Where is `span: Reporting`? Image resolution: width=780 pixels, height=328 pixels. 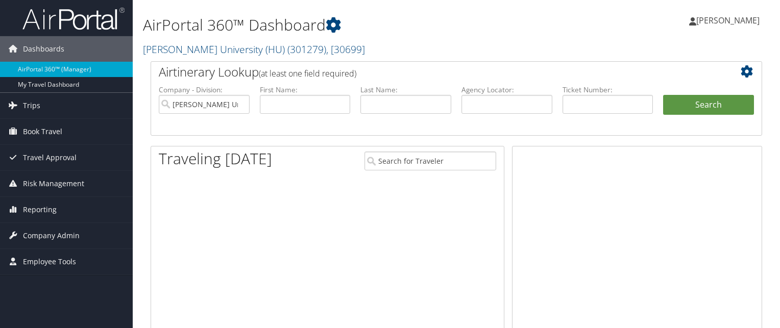
span: Reporting is located at coordinates (40, 210).